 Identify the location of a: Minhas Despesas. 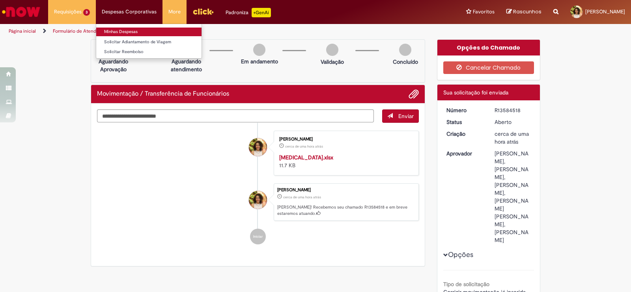
(149, 32).